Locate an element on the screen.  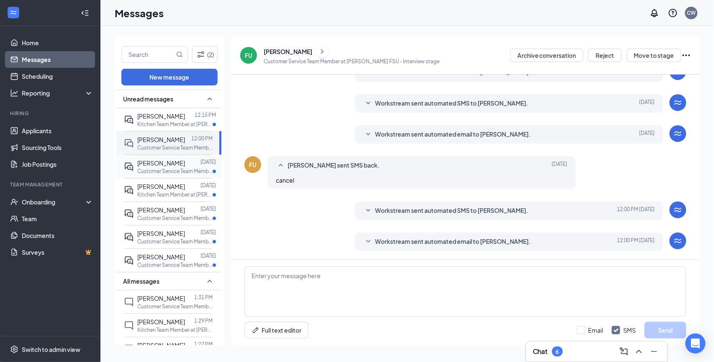
svg: Settings is located at coordinates (14, 349).